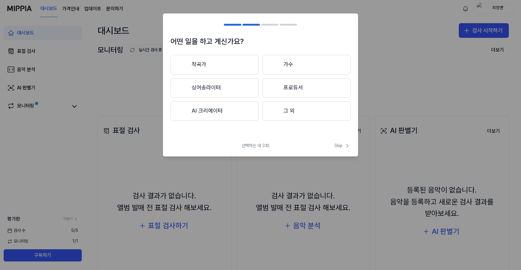 Image resolution: width=521 pixels, height=270 pixels. I want to click on span: 선택하는 데 3초!, so click(256, 146).